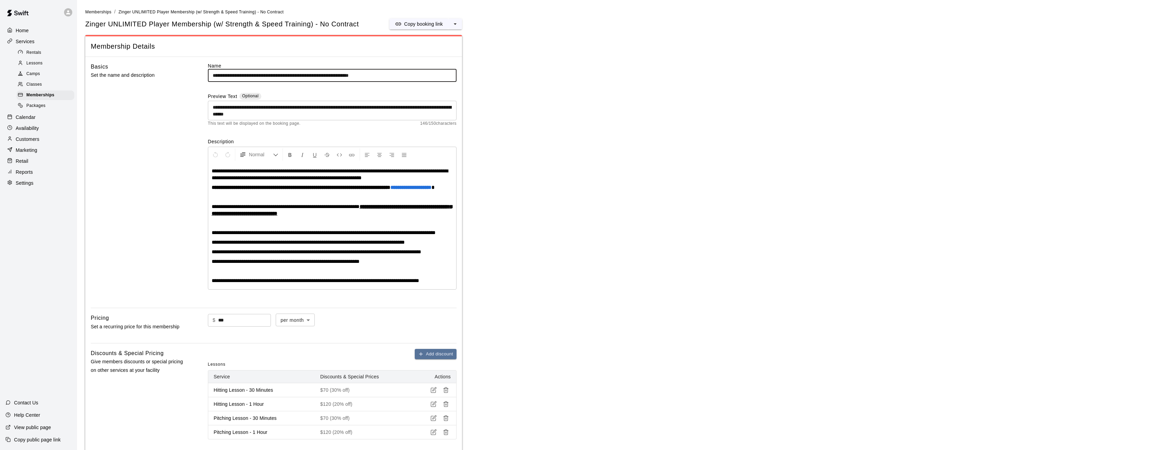 The image size is (1173, 450). Describe the element at coordinates (315, 154) in the screenshot. I see `button: Format Underline` at that location.